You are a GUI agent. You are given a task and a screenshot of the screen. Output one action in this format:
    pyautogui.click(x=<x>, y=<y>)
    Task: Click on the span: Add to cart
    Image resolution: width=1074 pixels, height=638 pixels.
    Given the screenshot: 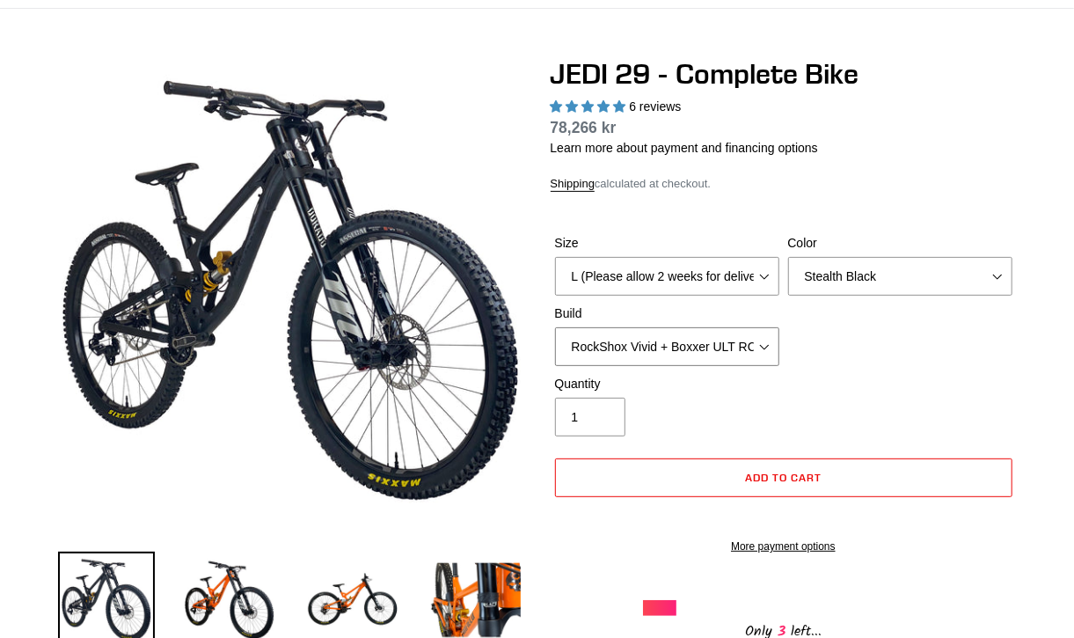 What is the action you would take?
    pyautogui.click(x=783, y=477)
    